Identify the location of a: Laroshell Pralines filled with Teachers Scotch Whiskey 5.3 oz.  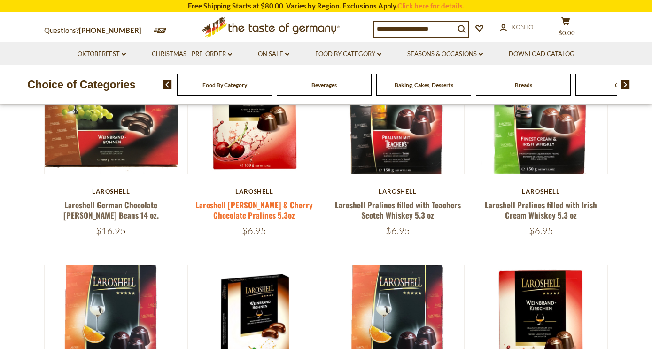
(398, 210).